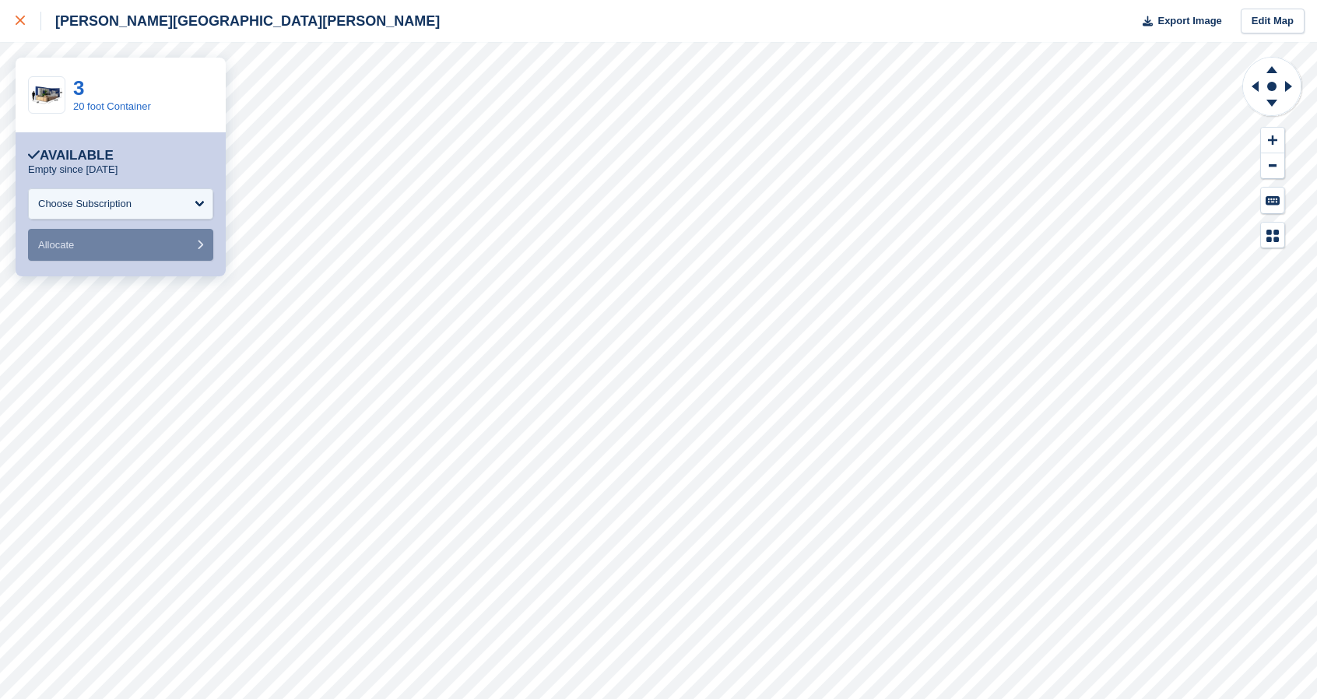 The height and width of the screenshot is (699, 1317). I want to click on div: Choose Subscription, so click(85, 204).